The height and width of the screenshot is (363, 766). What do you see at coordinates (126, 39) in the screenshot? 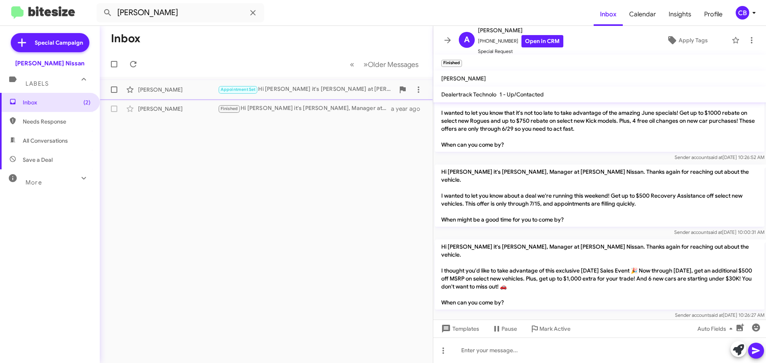
I see `h1: Inbox` at bounding box center [126, 39].